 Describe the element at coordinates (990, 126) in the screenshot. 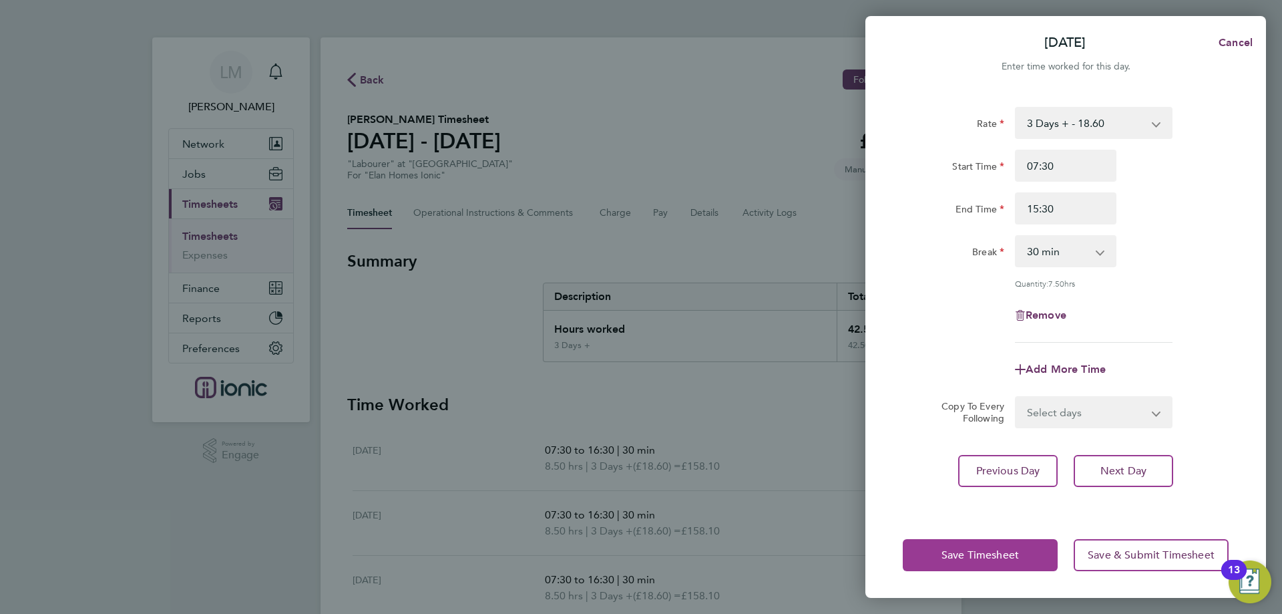

I see `label: Rate` at that location.